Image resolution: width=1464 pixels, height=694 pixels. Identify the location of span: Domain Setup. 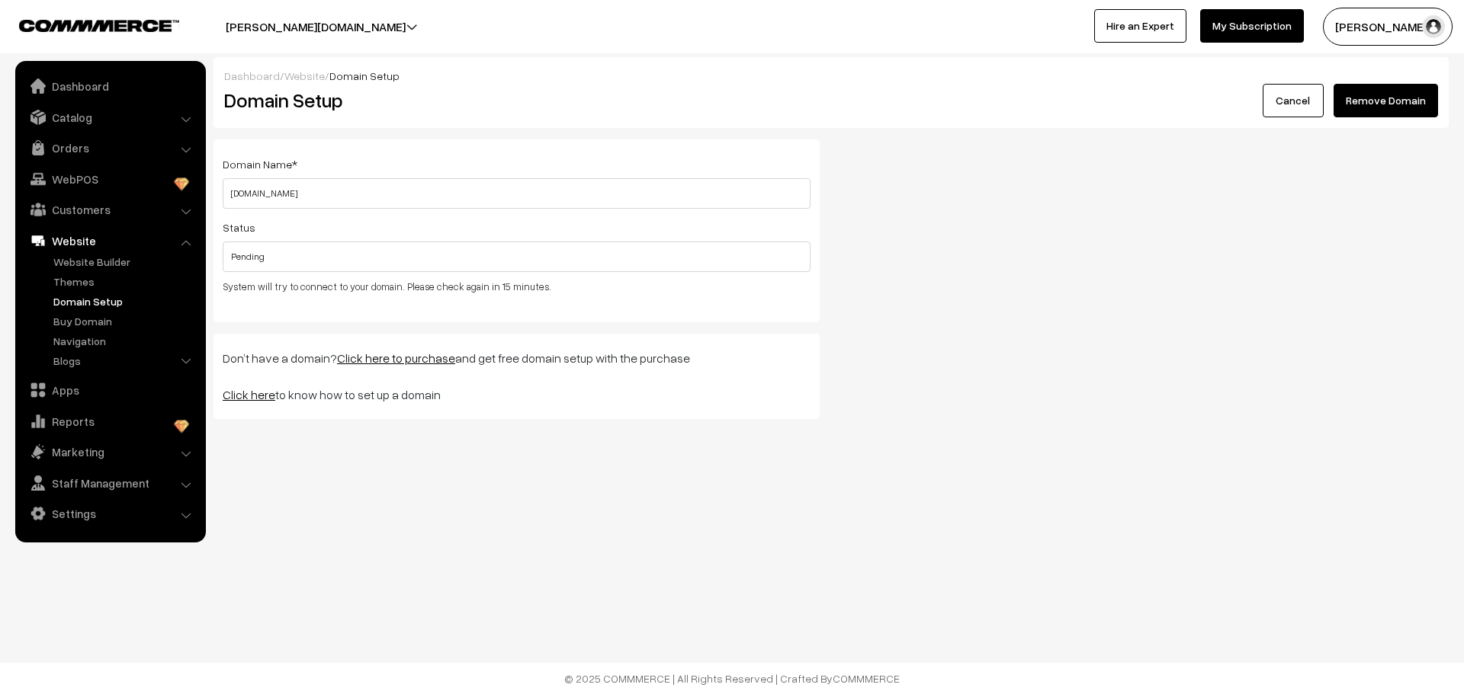
(364, 75).